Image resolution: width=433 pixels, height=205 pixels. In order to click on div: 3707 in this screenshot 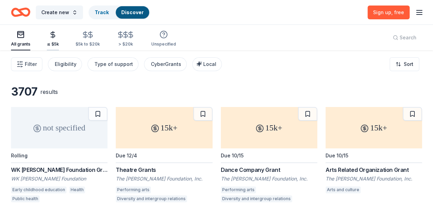, I will do `click(24, 92)`.